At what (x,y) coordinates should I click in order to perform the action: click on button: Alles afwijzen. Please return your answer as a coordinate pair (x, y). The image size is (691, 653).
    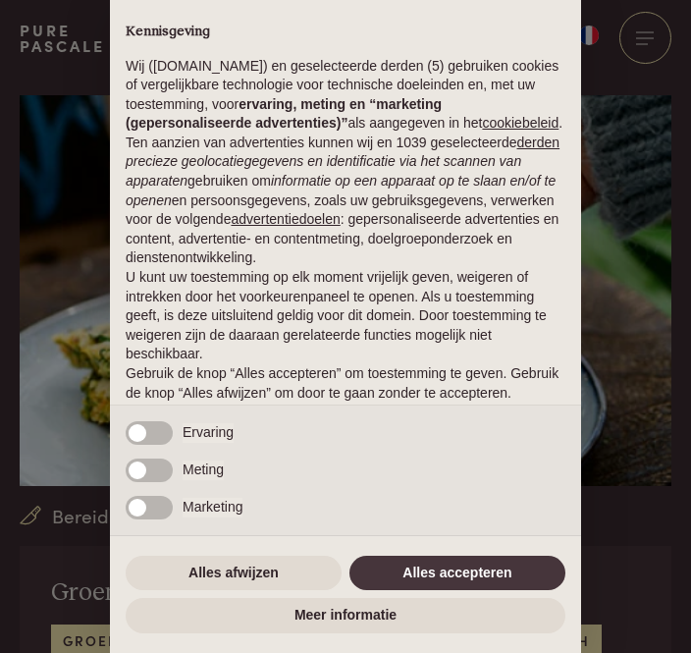
    Looking at the image, I should click on (234, 573).